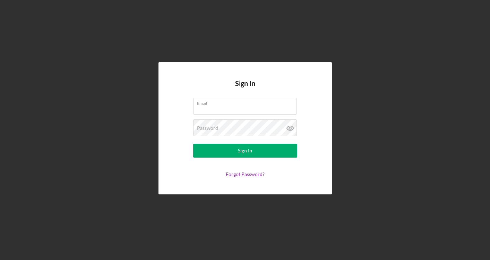 This screenshot has height=260, width=490. I want to click on button: Sign In, so click(245, 151).